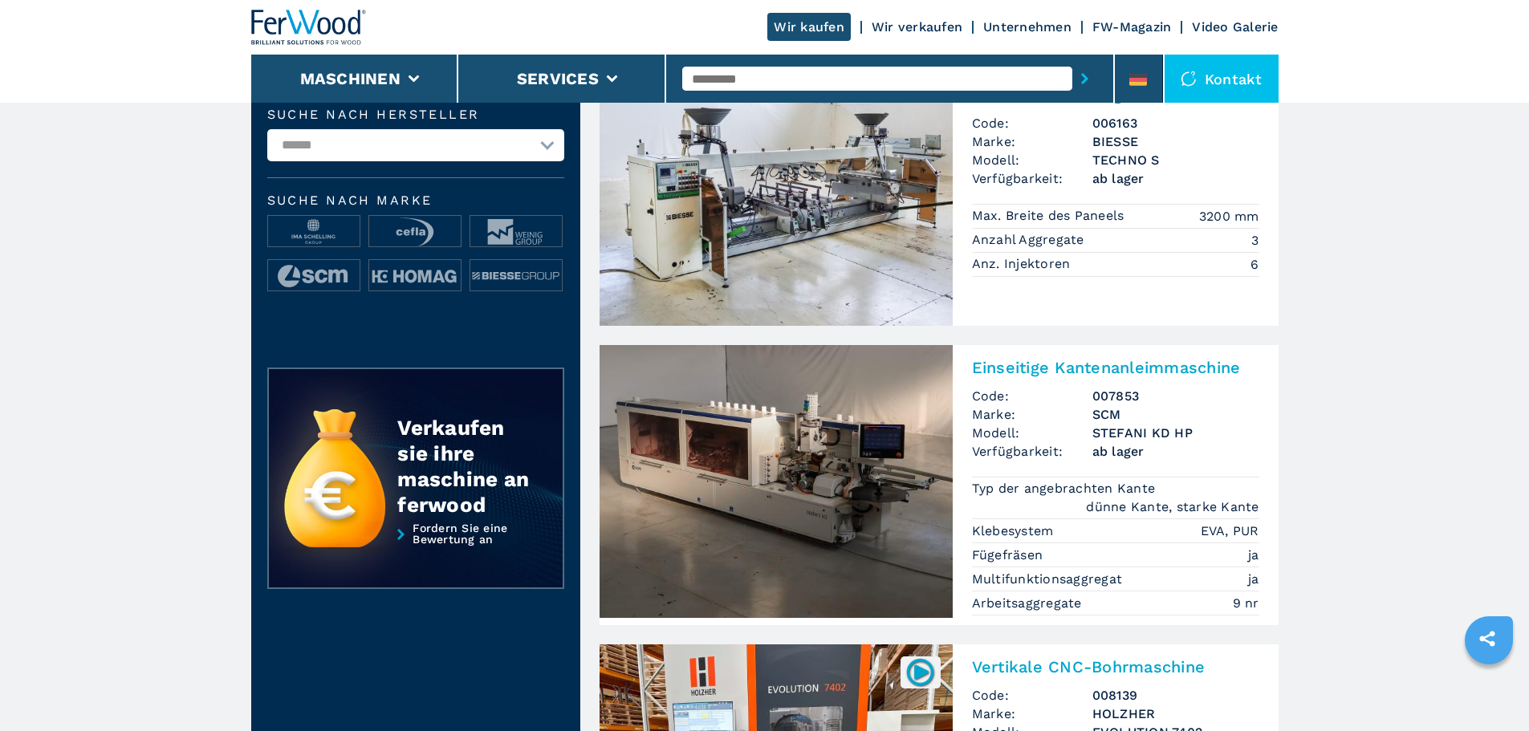  Describe the element at coordinates (416, 556) in the screenshot. I see `a: Fordern Sie eine Bewertung an` at that location.